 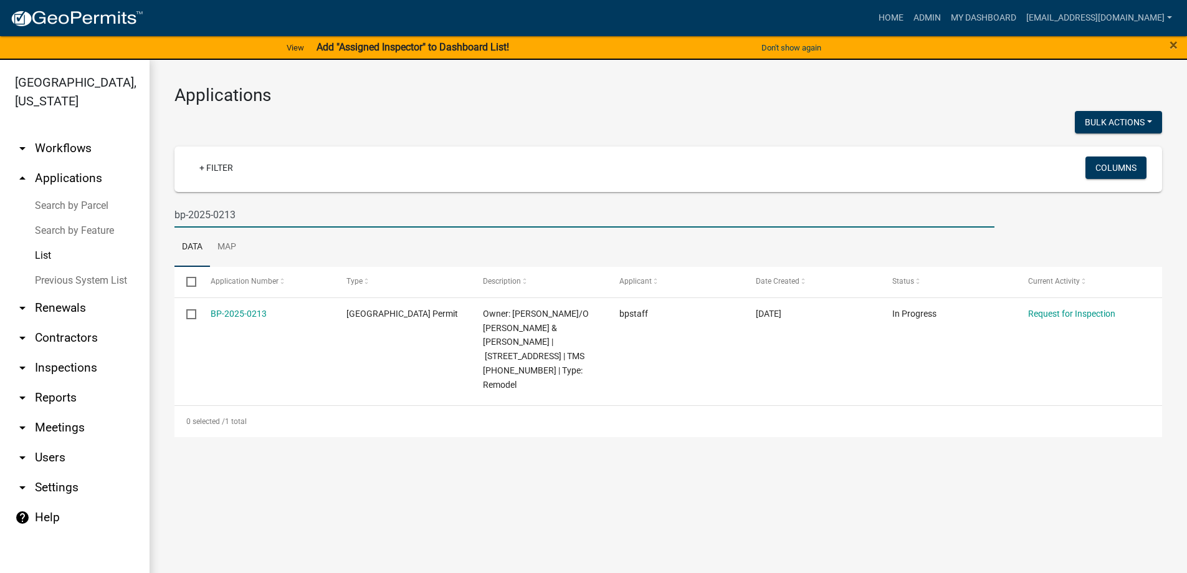 What do you see at coordinates (983, 18) in the screenshot?
I see `a: My Dashboard` at bounding box center [983, 18].